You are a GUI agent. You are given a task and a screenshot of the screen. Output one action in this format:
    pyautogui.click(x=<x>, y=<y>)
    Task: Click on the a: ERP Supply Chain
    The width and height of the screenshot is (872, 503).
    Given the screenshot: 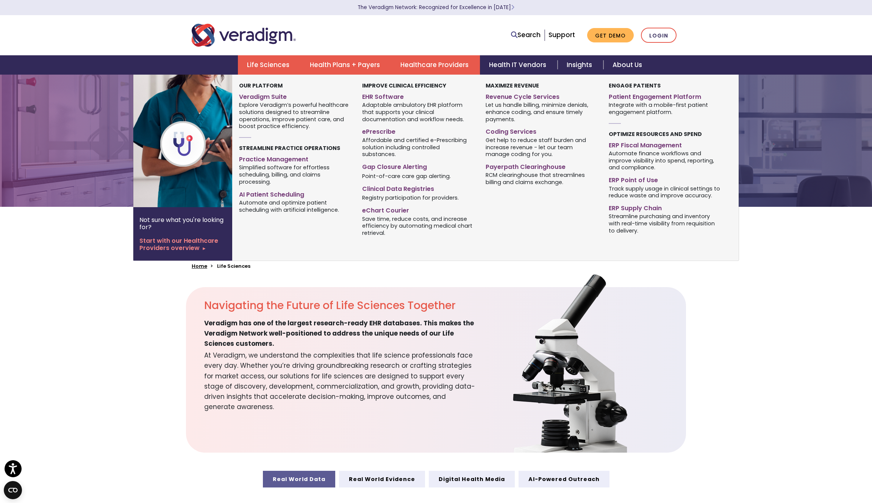 What is the action you would take?
    pyautogui.click(x=664, y=207)
    